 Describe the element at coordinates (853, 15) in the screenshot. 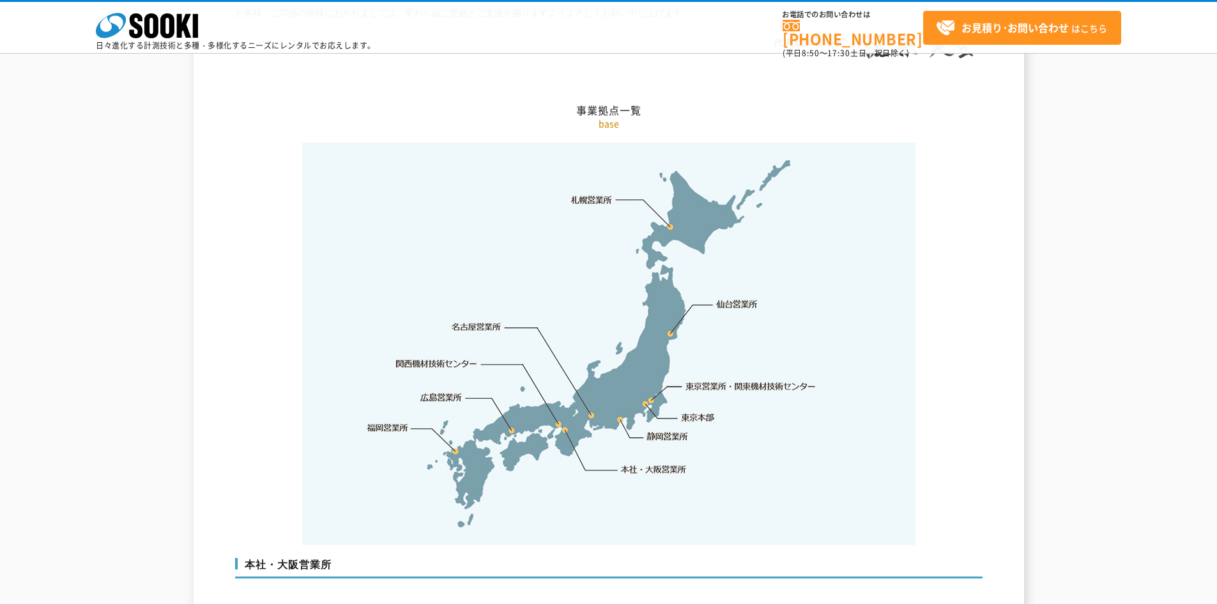

I see `span: お電話でのお問い合わせは` at that location.